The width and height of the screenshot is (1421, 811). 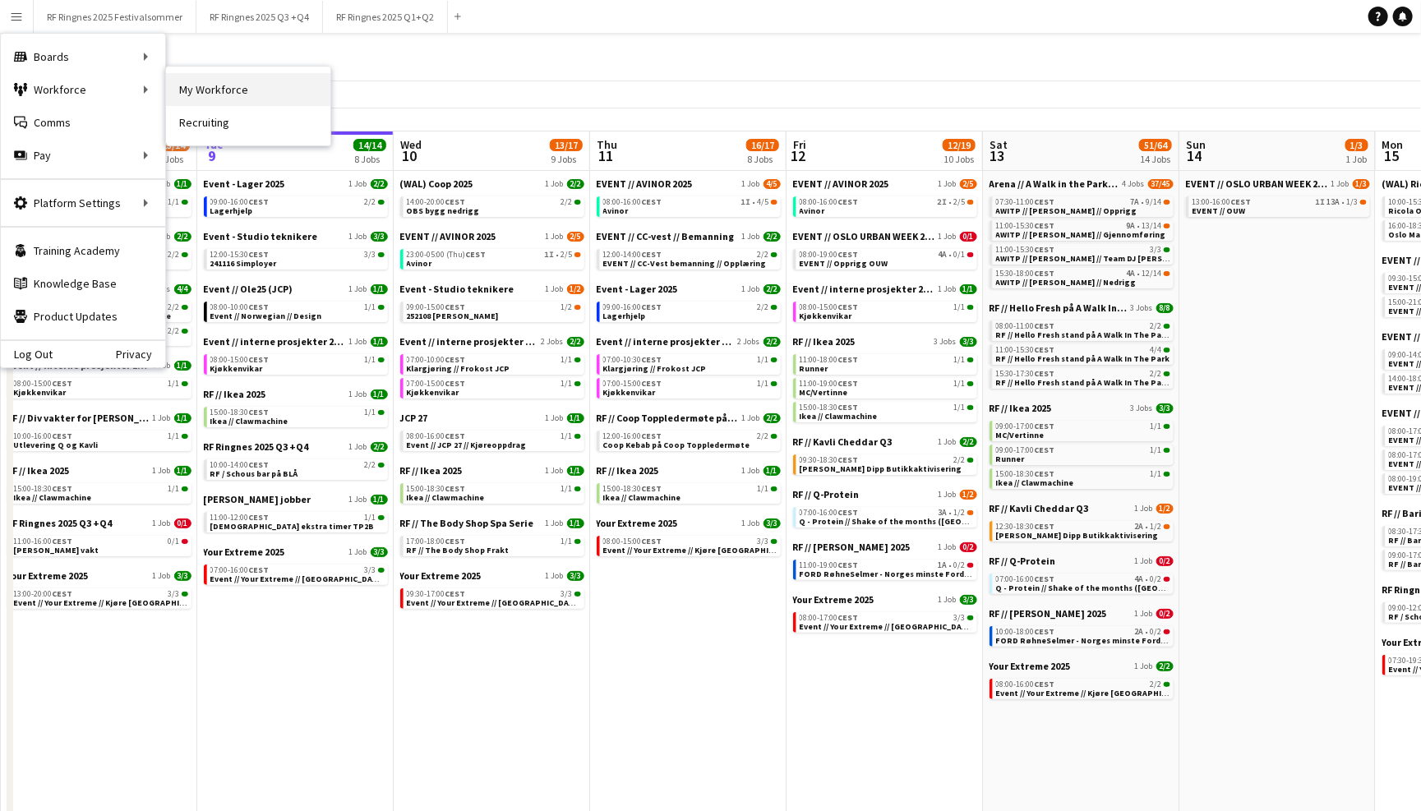 What do you see at coordinates (1083, 330) in the screenshot?
I see `a: 08:00-11:00CEST2/2RF // Hello Fresh stand på A Walk In The Park / Opprigg` at bounding box center [1083, 330].